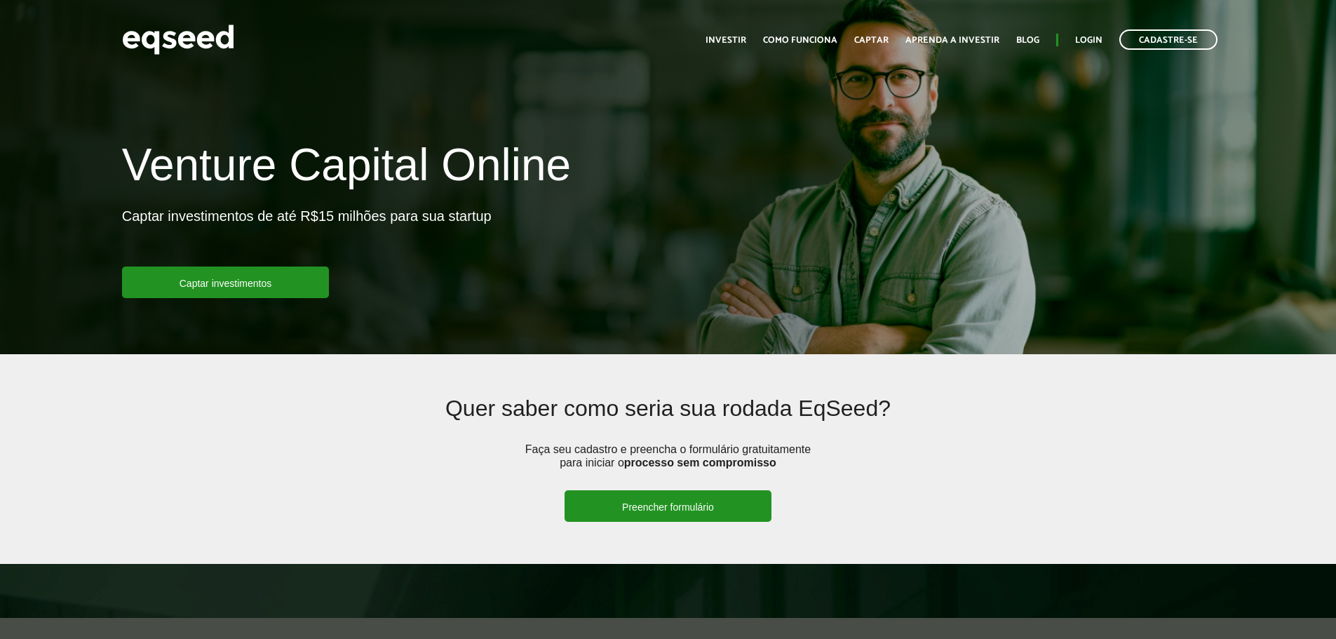 This screenshot has width=1336, height=639. I want to click on a: Preencher formulário, so click(668, 506).